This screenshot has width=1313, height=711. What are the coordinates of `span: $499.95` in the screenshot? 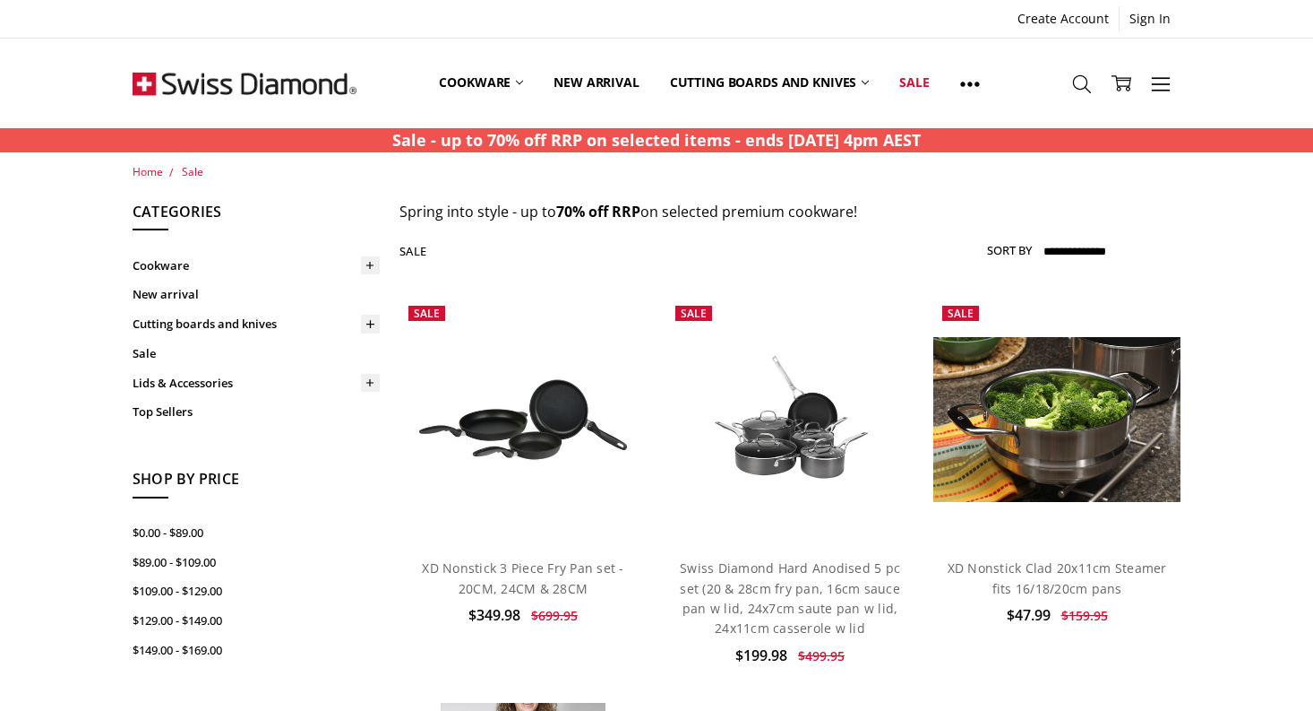 It's located at (822, 655).